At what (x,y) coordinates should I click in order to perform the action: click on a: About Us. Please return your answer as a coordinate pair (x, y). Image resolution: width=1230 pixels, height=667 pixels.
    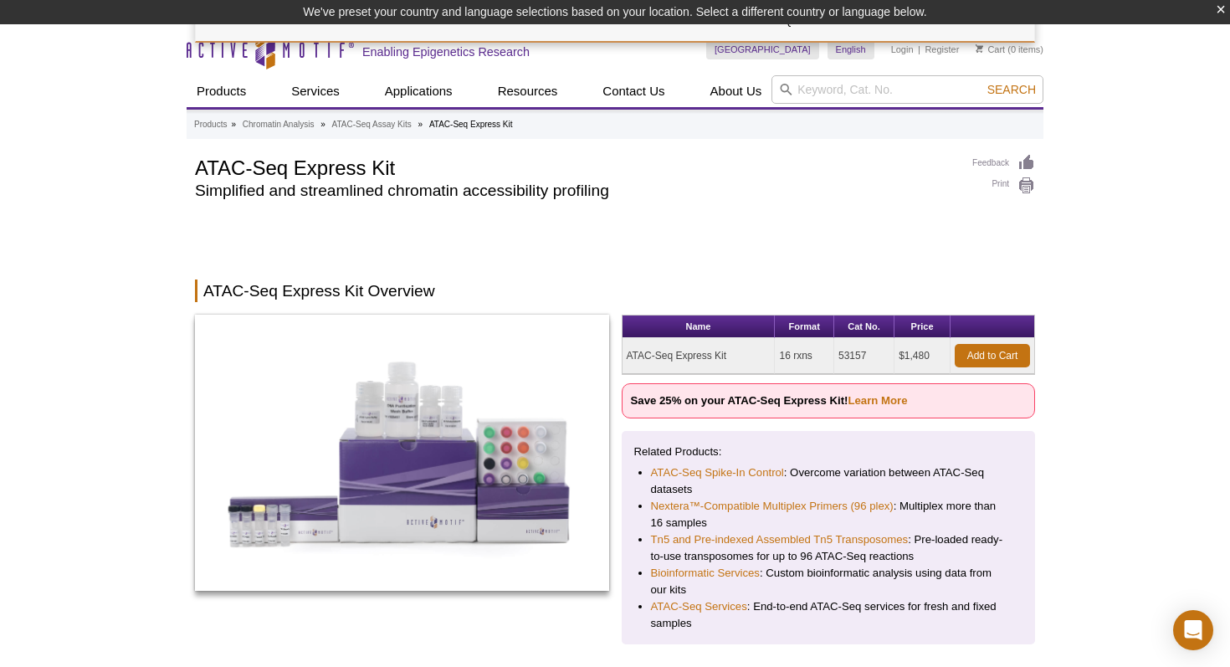
    Looking at the image, I should click on (737, 91).